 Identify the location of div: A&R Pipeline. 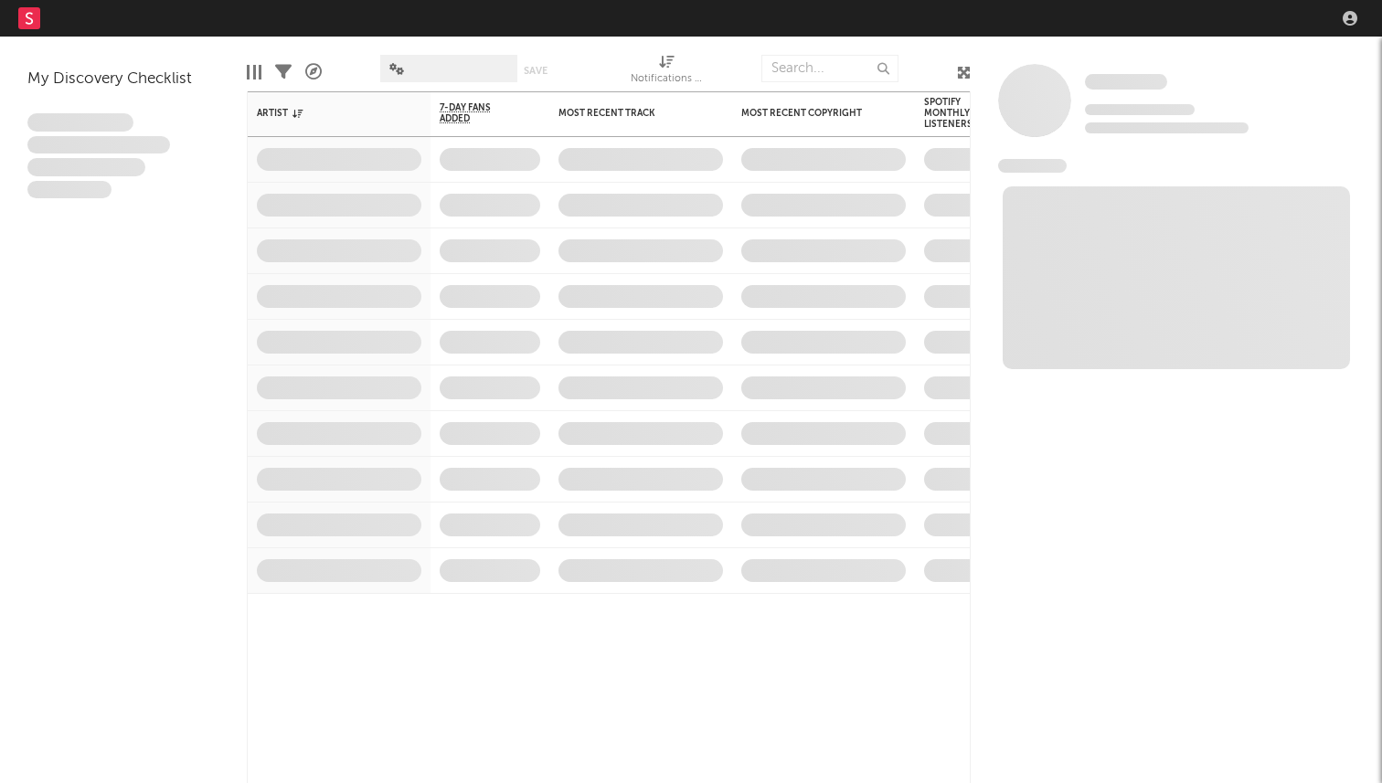
(314, 72).